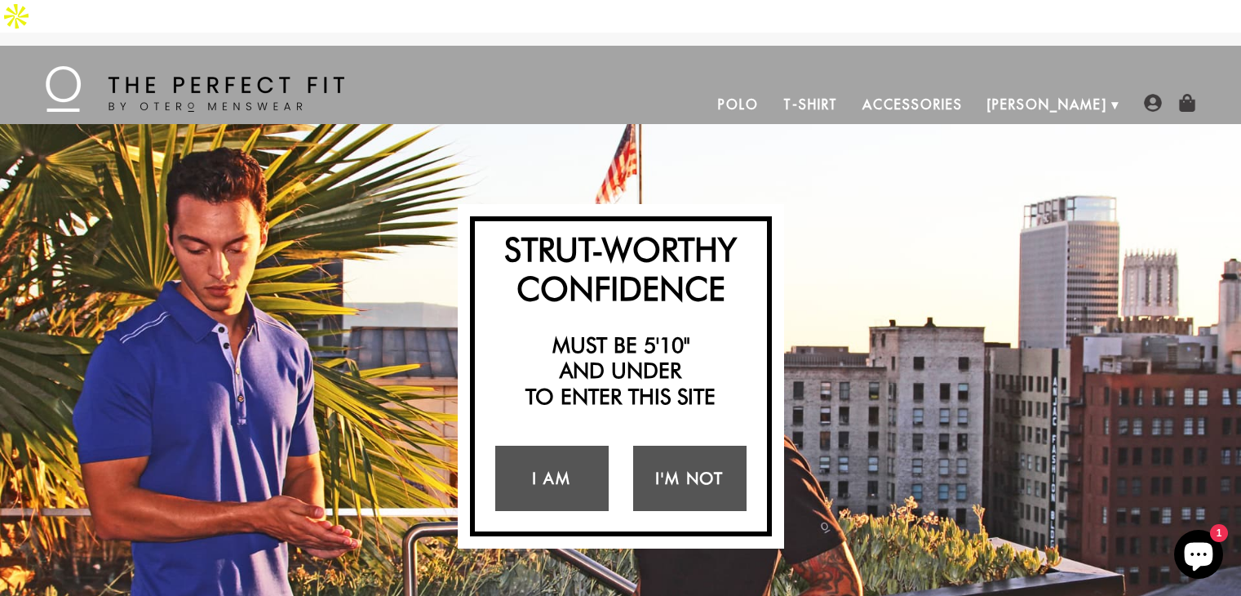  I want to click on h2: Must be 5'10" and under to enter this site, so click(621, 371).